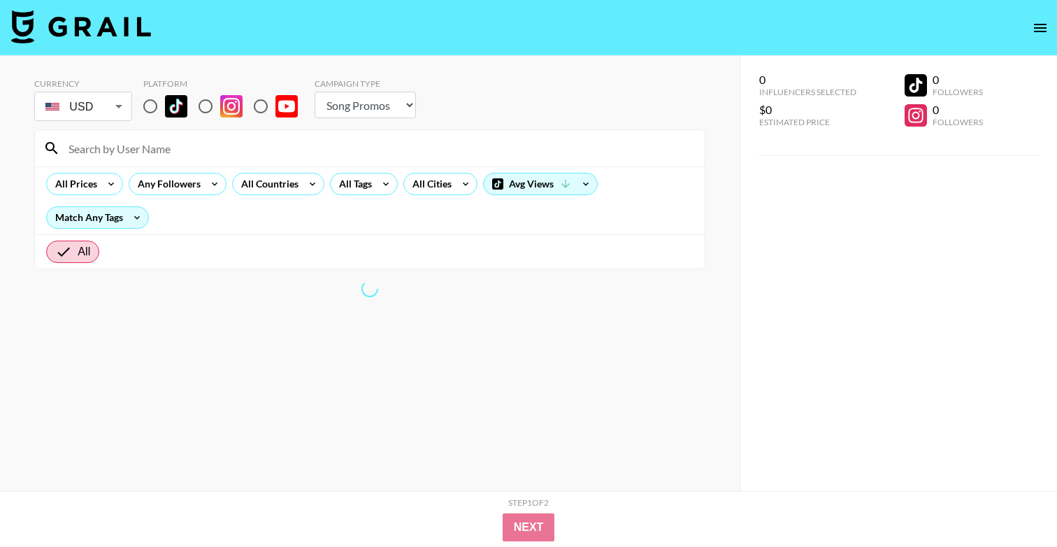 The width and height of the screenshot is (1057, 547). Describe the element at coordinates (529, 502) in the screenshot. I see `div: Step 1 of 2` at that location.